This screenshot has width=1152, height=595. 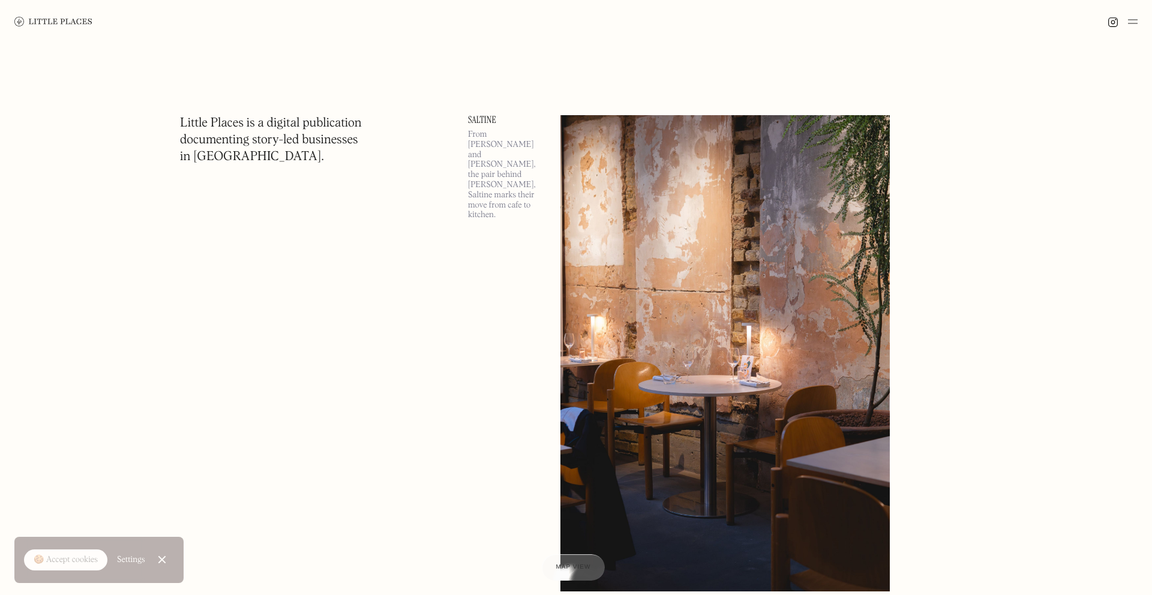 What do you see at coordinates (725, 353) in the screenshot?
I see `img: Saltine` at bounding box center [725, 353].